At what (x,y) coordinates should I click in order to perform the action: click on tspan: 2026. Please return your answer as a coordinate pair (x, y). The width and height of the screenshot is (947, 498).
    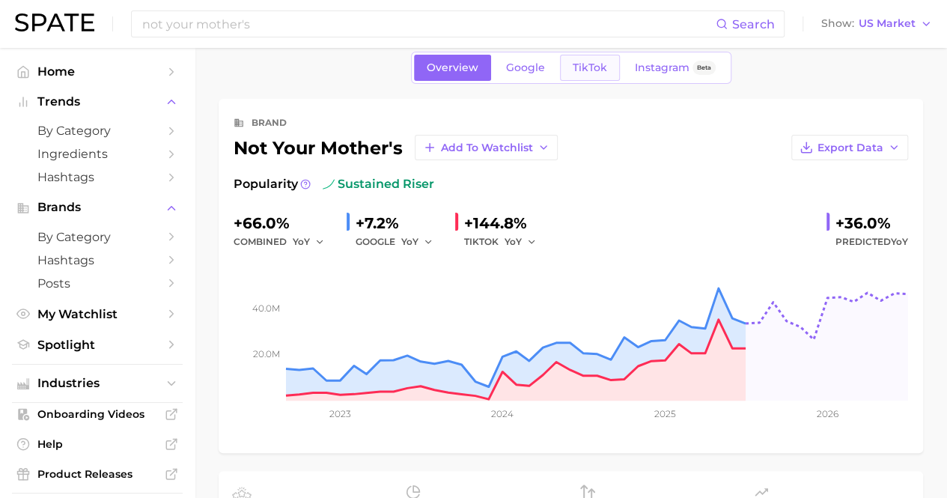
    Looking at the image, I should click on (827, 413).